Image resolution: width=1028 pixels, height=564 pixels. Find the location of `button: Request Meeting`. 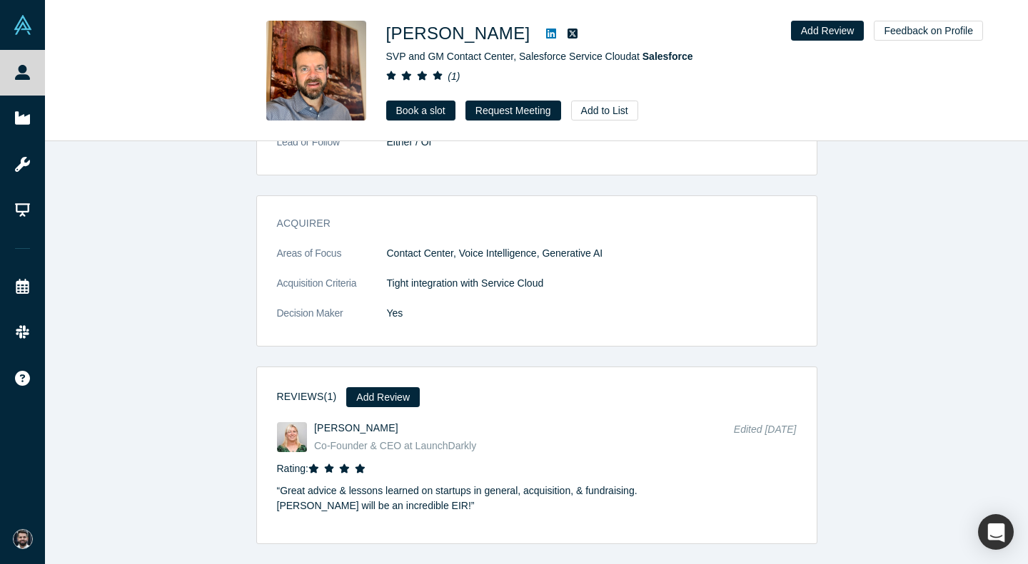

button: Request Meeting is located at coordinates (513, 111).